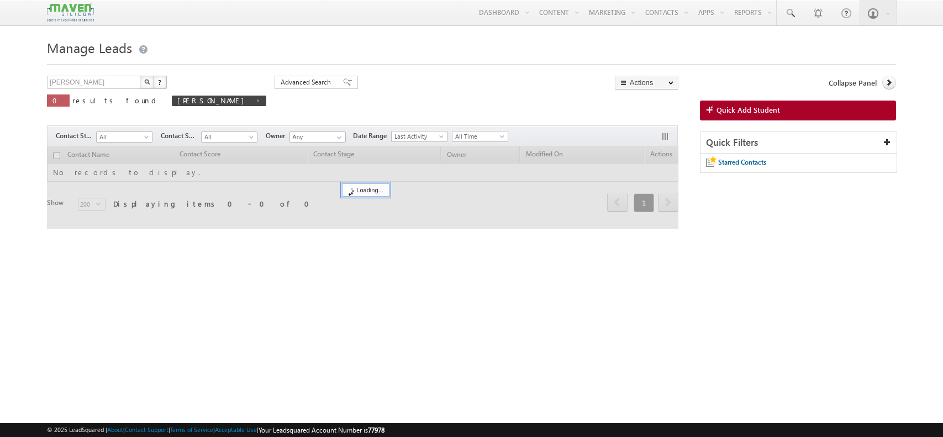 This screenshot has width=943, height=437. What do you see at coordinates (181, 136) in the screenshot?
I see `span: Contact Source` at bounding box center [181, 136].